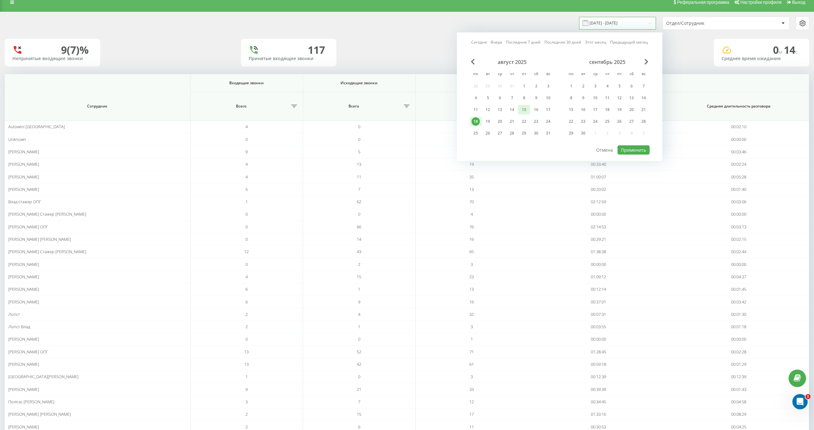  I want to click on div: ср 10 сент. 2025 г., so click(595, 98).